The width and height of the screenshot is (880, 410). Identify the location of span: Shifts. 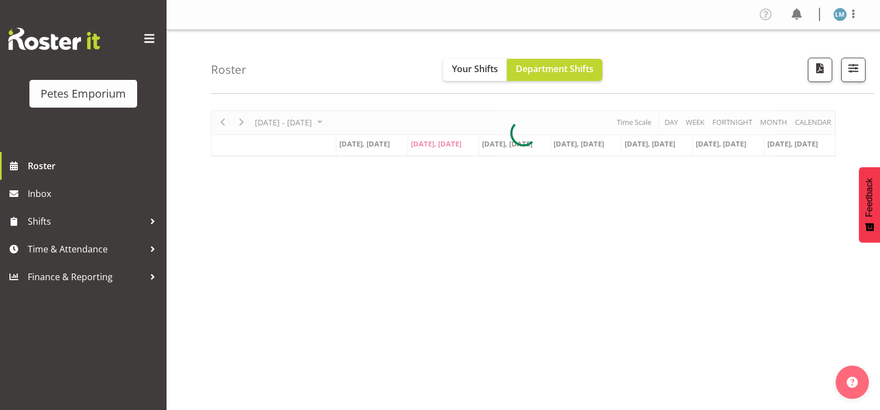
(86, 221).